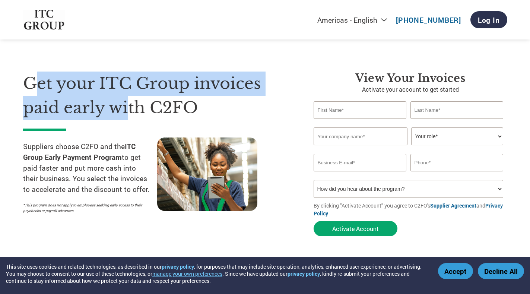 This screenshot has height=294, width=530. What do you see at coordinates (79, 152) in the screenshot?
I see `strong: ITC Group Early Payment Program` at bounding box center [79, 152].